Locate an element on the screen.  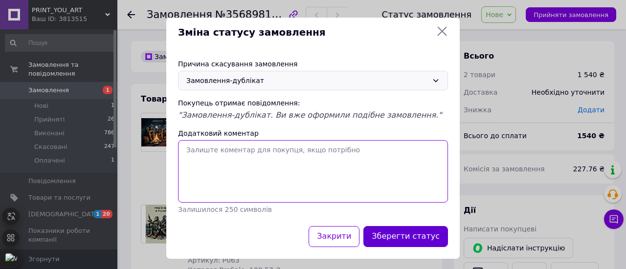
div: Замовлення-дублікат is located at coordinates (307, 81).